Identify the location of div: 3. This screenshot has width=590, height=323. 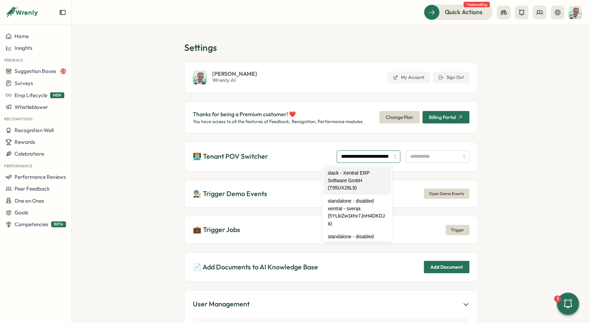
(557, 299).